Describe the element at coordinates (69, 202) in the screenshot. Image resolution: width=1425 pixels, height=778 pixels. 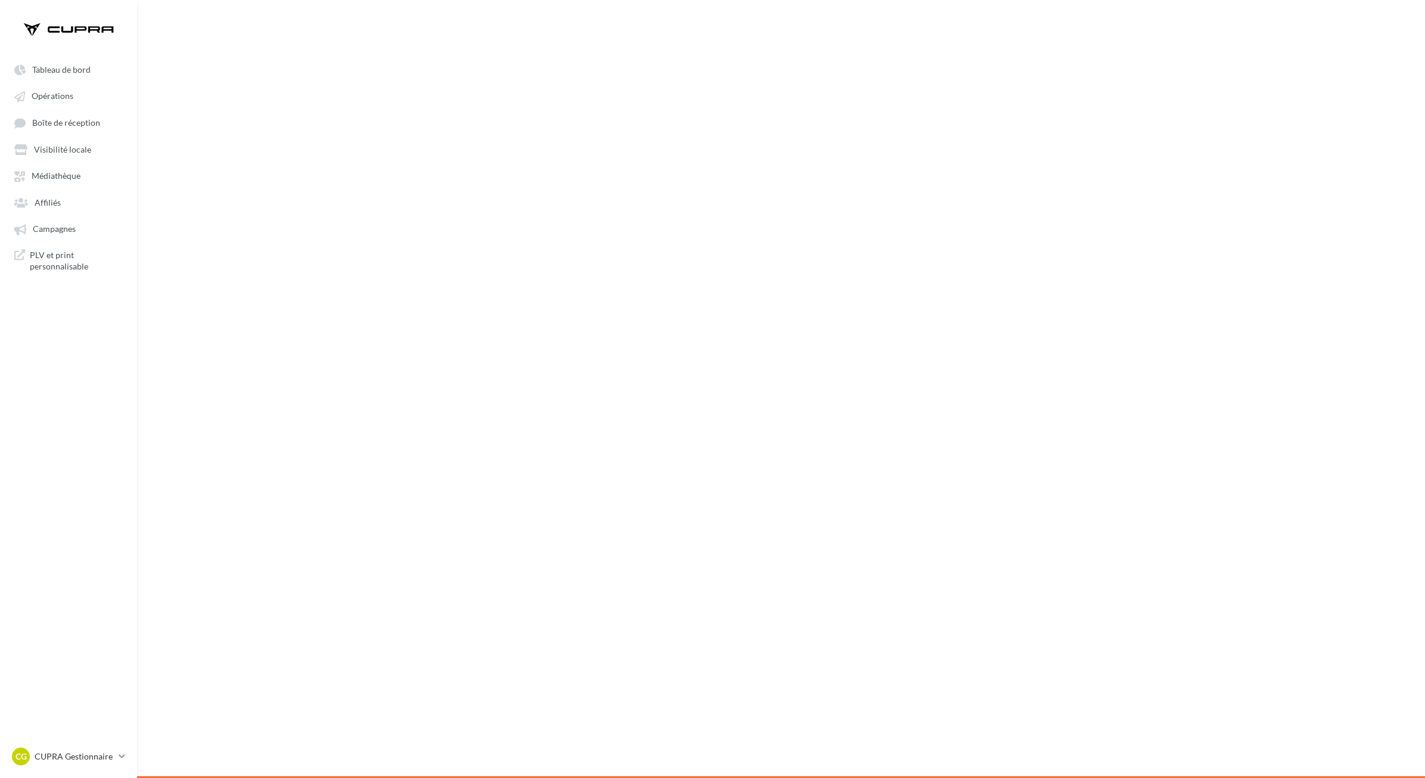
I see `a: Affiliés` at that location.